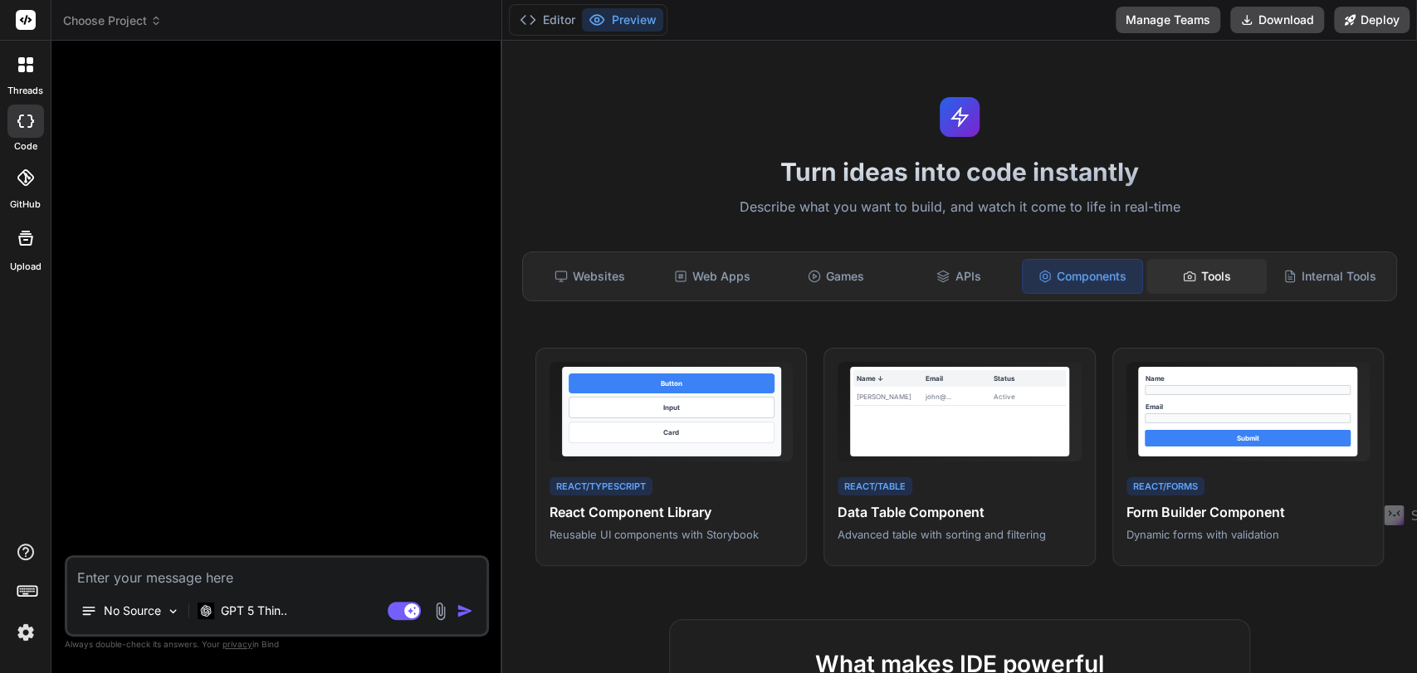  What do you see at coordinates (672, 408) in the screenshot?
I see `div: Input` at bounding box center [672, 408].